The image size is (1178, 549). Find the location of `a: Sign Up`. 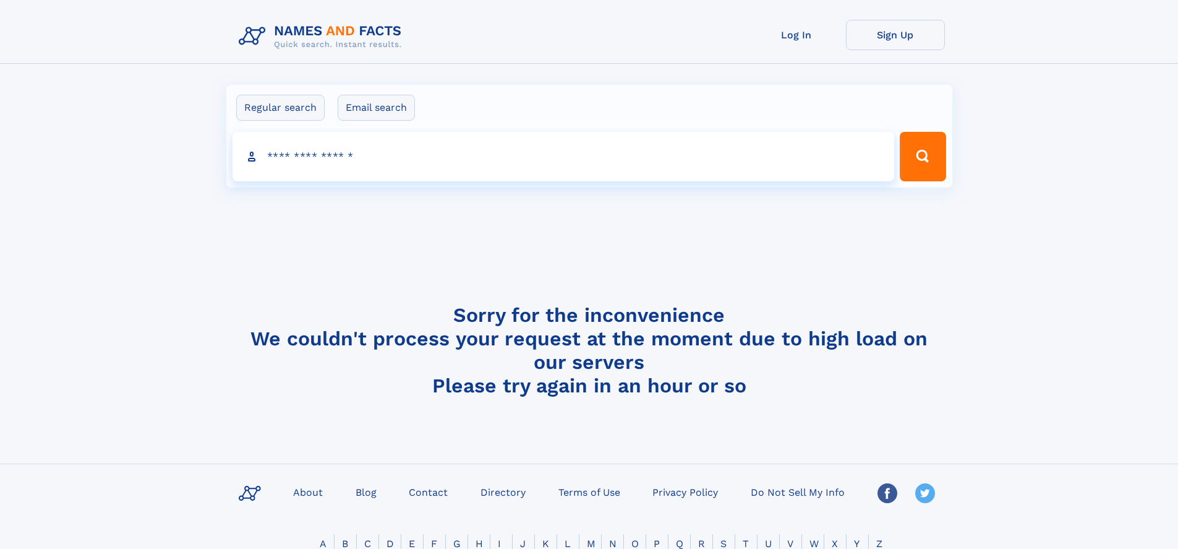

a: Sign Up is located at coordinates (895, 35).